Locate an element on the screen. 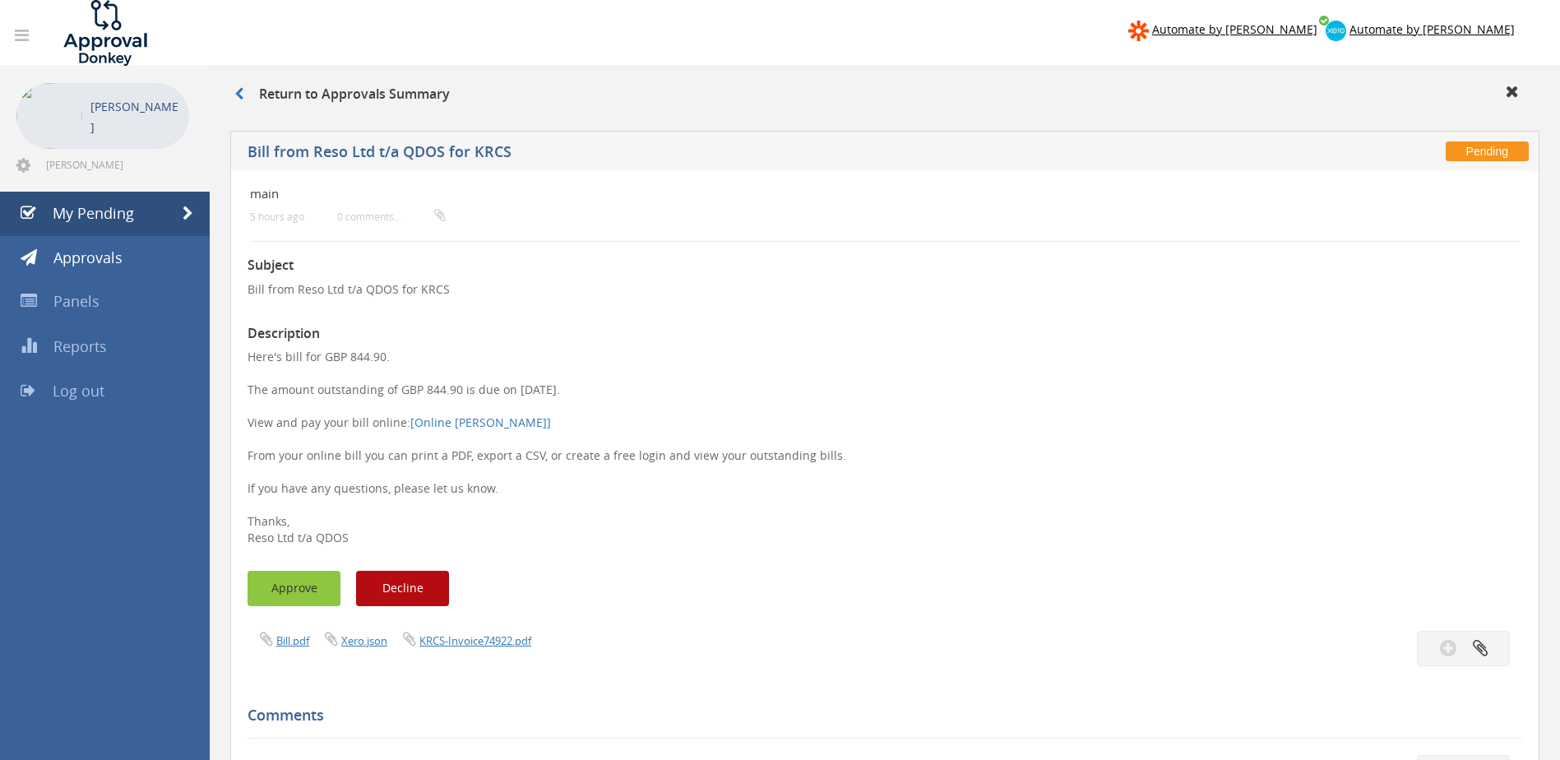 This screenshot has height=760, width=1560. p: Bill from Reso Ltd t/a QDOS for KRCS is located at coordinates (885, 289).